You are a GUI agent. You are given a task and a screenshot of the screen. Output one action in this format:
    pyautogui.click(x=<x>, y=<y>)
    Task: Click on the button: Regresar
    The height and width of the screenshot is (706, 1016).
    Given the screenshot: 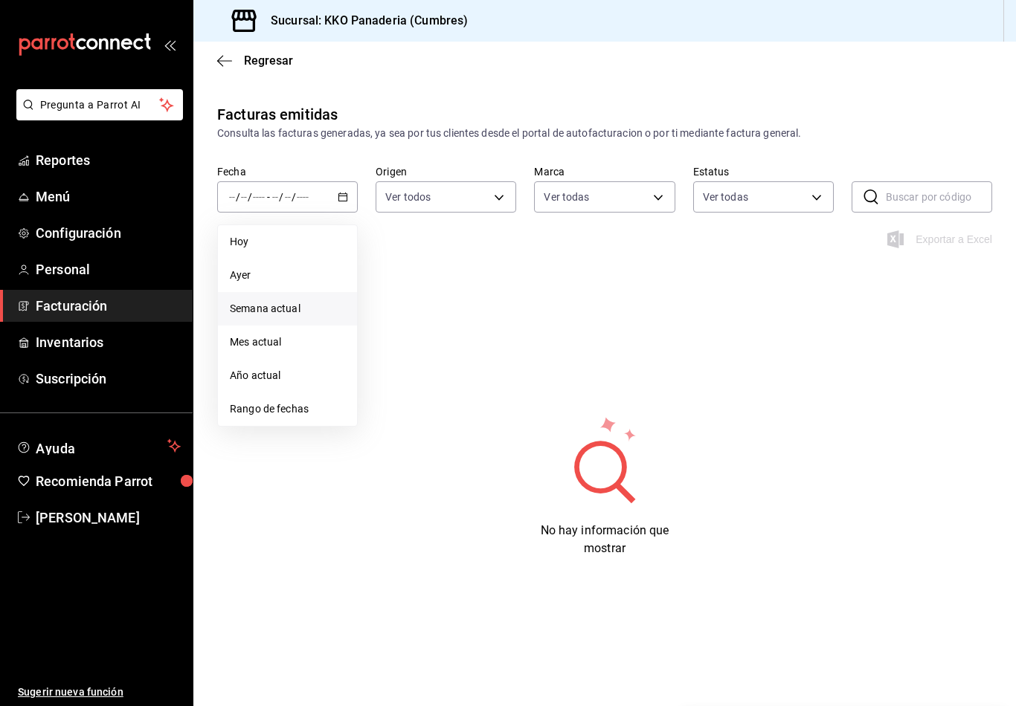 What is the action you would take?
    pyautogui.click(x=255, y=60)
    